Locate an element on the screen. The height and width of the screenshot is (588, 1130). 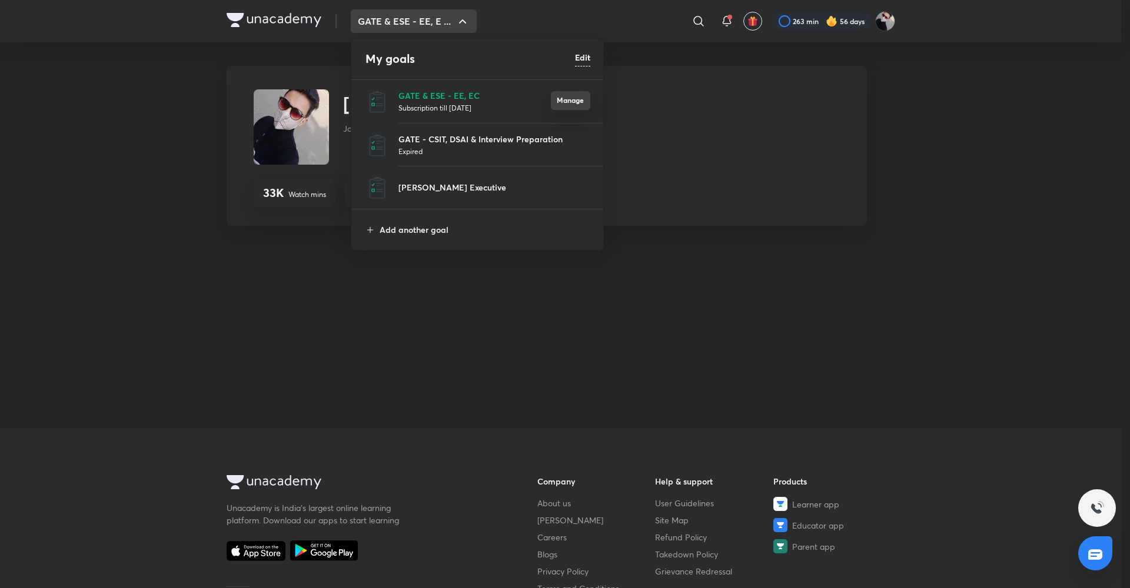
h6: Edit is located at coordinates (582, 57).